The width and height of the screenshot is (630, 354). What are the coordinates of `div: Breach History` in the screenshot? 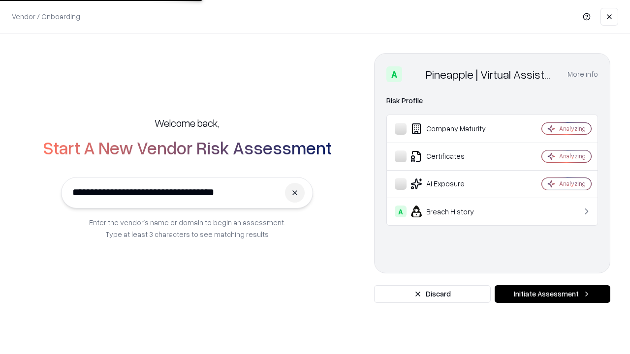 It's located at (453, 212).